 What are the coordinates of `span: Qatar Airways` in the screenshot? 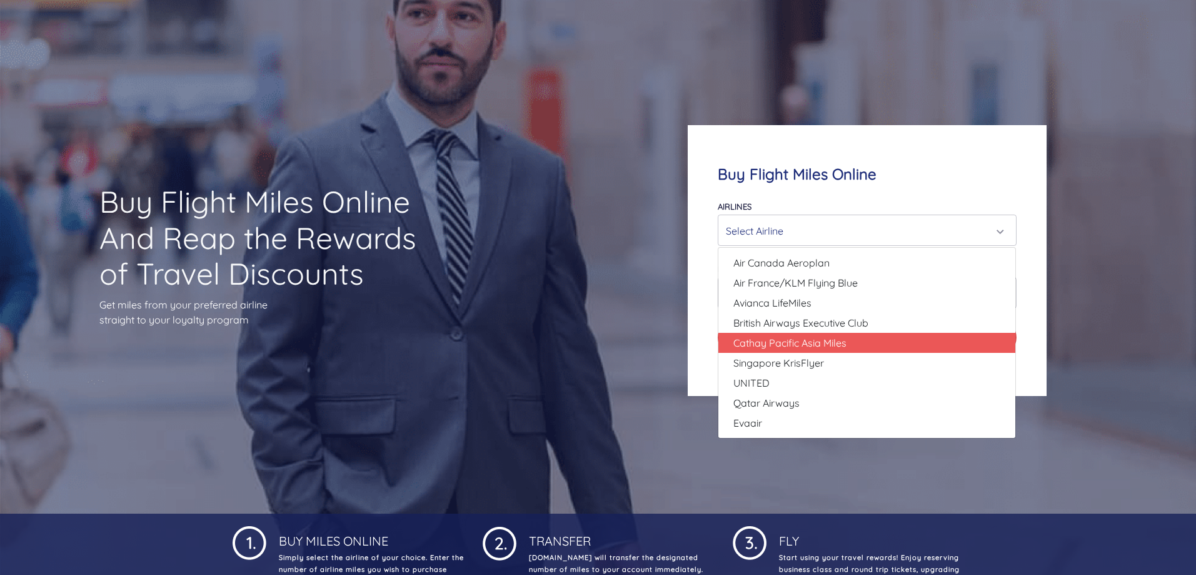 It's located at (767, 403).